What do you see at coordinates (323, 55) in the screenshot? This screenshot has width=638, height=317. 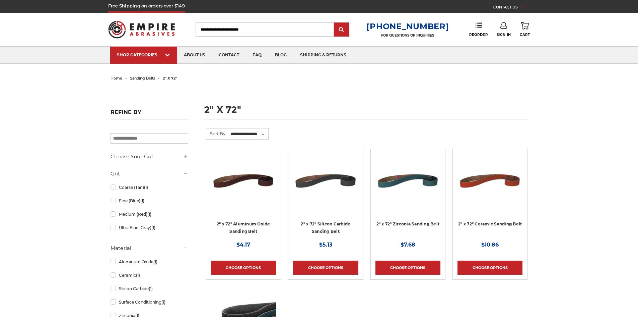 I see `a: shipping & returns` at bounding box center [323, 55].